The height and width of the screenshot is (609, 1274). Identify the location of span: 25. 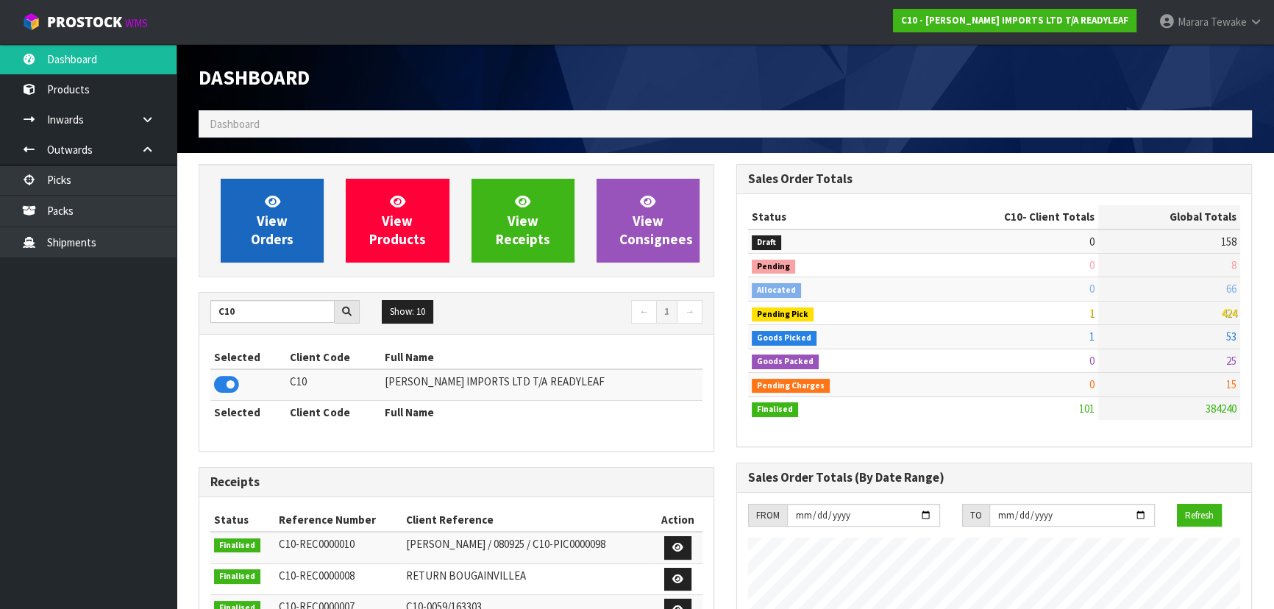
(1232, 361).